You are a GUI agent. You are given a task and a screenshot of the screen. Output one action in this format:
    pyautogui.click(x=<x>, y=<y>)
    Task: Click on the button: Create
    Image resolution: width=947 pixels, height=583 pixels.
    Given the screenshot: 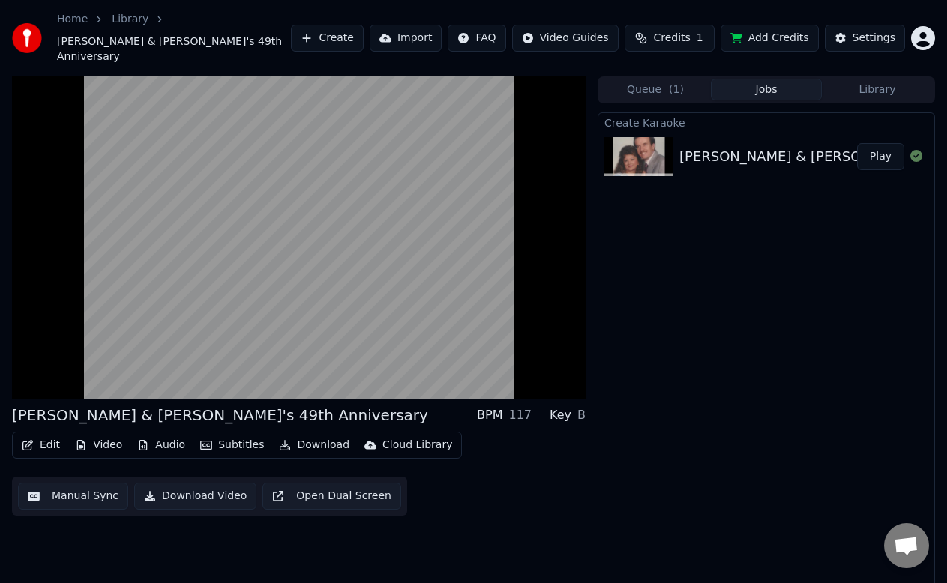 What is the action you would take?
    pyautogui.click(x=327, y=38)
    